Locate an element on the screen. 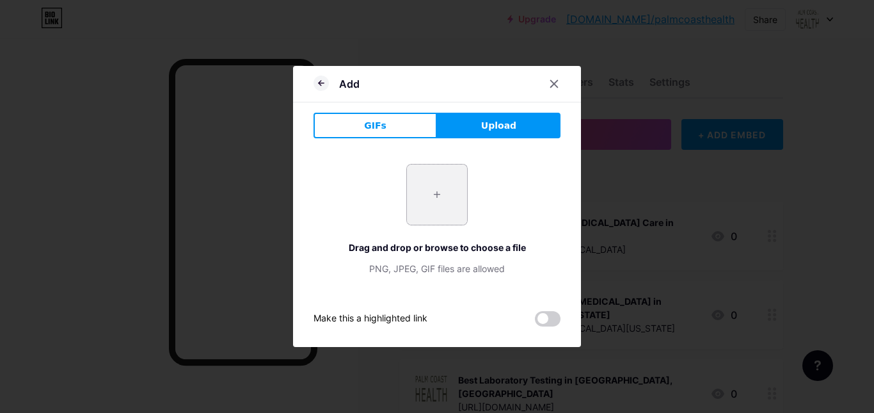  div: PNG, JPEG, GIF files are allowed is located at coordinates (437, 268).